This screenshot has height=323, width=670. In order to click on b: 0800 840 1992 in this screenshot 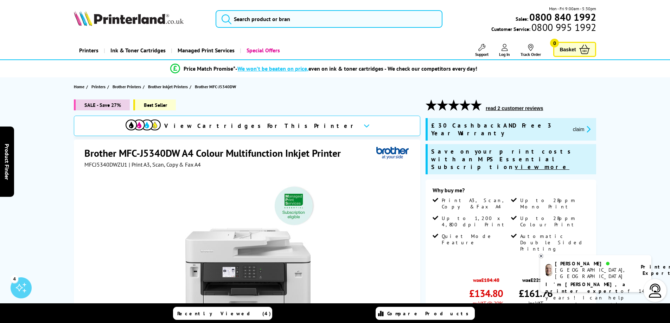, I will do `click(562, 17)`.